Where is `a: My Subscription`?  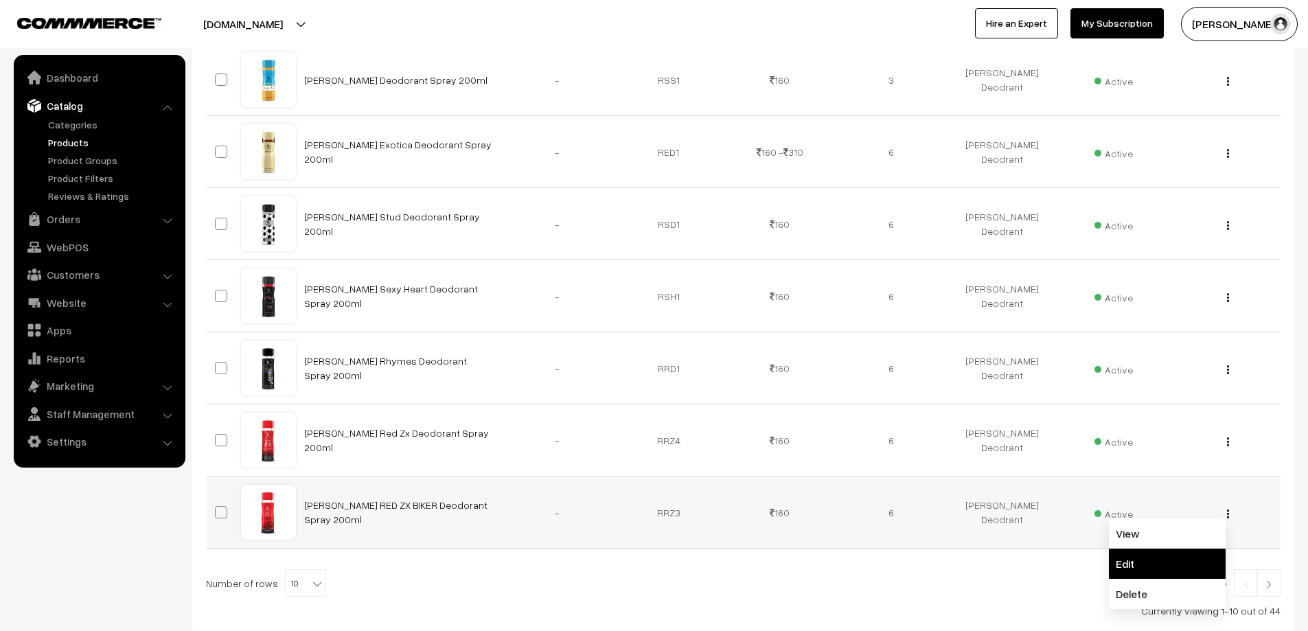 a: My Subscription is located at coordinates (1117, 23).